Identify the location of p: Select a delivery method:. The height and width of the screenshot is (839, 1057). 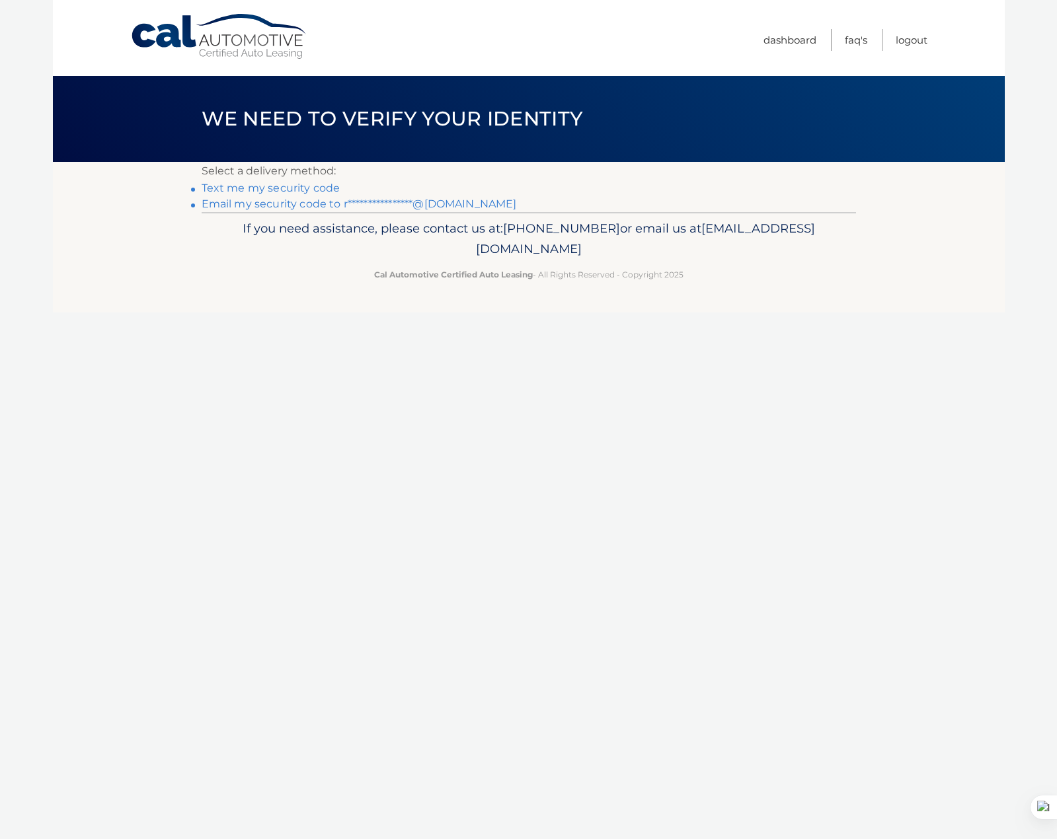
(529, 171).